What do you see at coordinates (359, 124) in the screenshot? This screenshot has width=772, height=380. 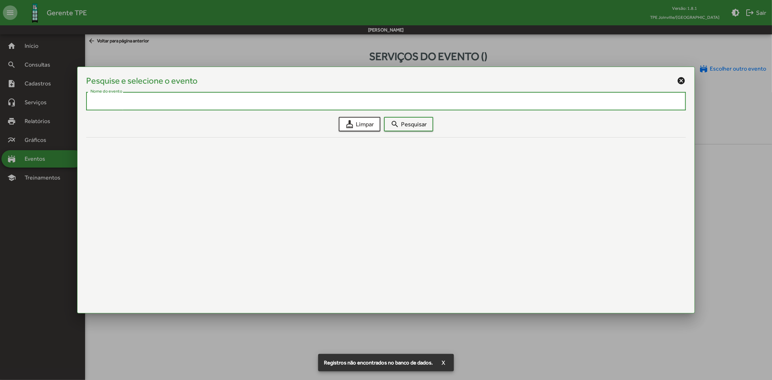 I see `span: Limpar` at bounding box center [359, 124].